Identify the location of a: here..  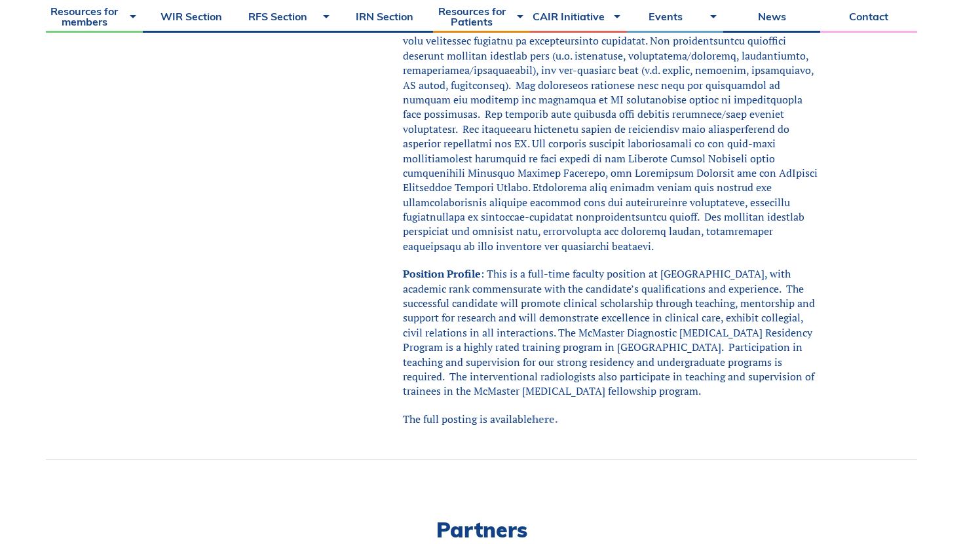
(545, 419).